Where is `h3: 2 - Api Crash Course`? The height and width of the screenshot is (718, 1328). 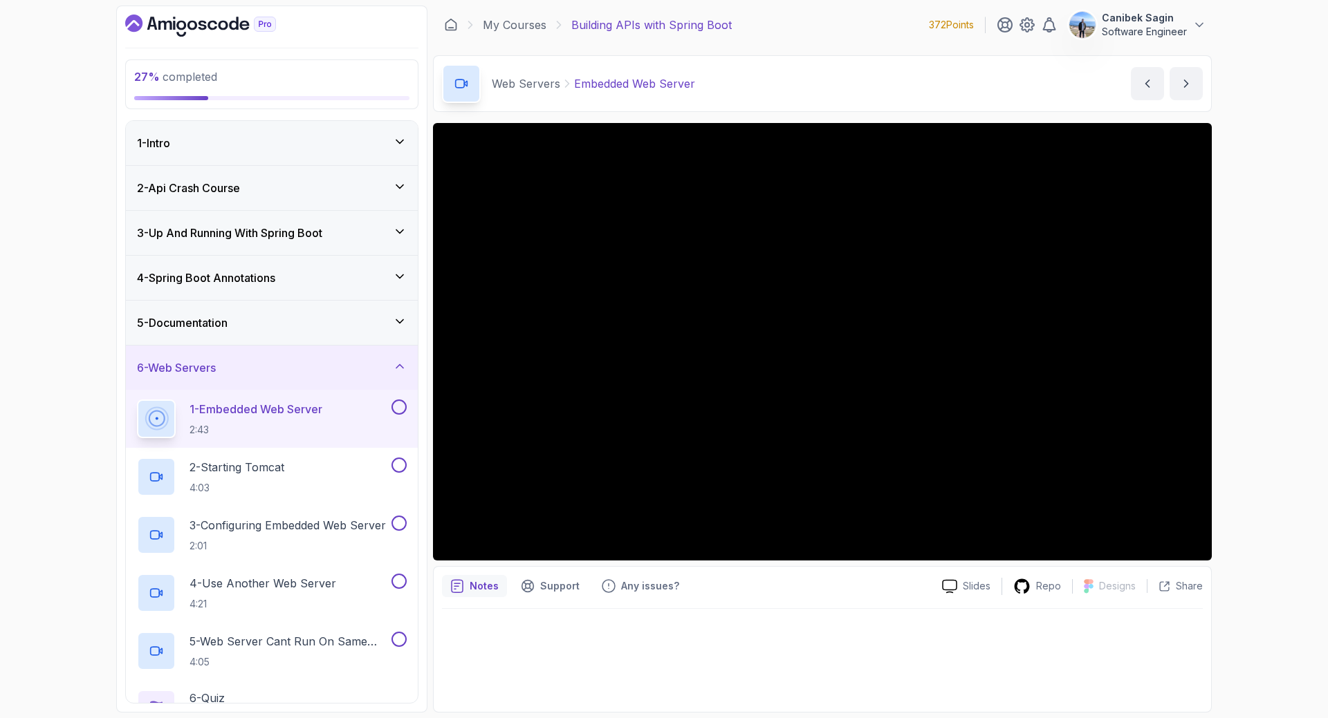
h3: 2 - Api Crash Course is located at coordinates (188, 188).